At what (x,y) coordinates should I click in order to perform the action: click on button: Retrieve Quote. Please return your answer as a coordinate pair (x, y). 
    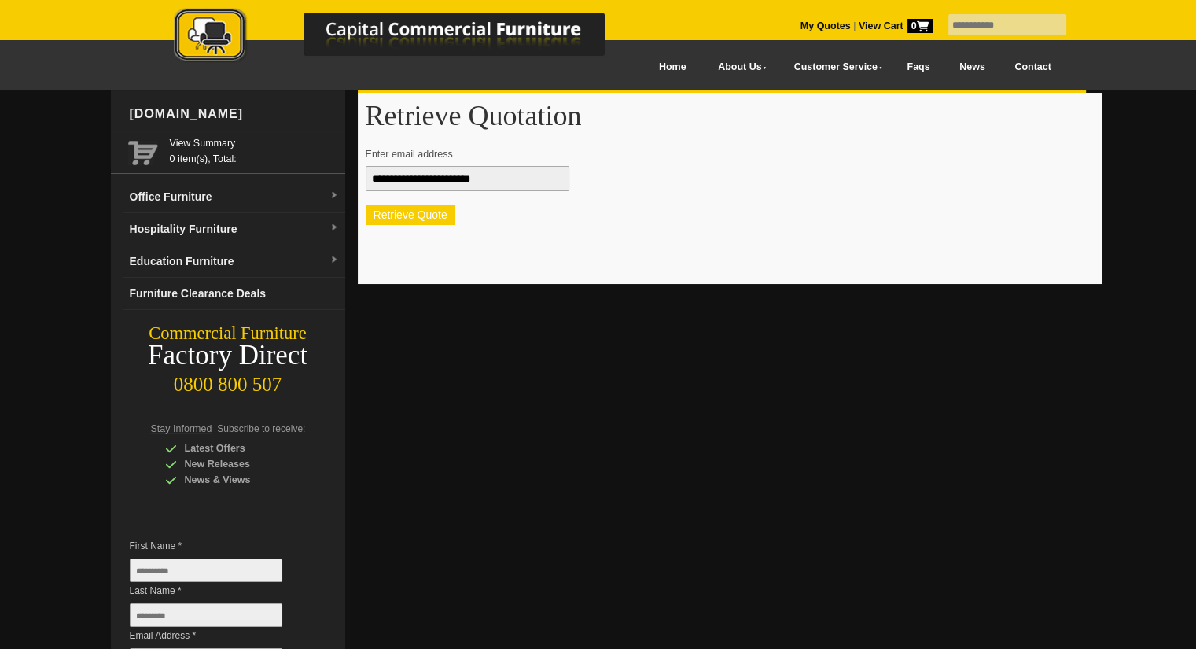
    Looking at the image, I should click on (410, 215).